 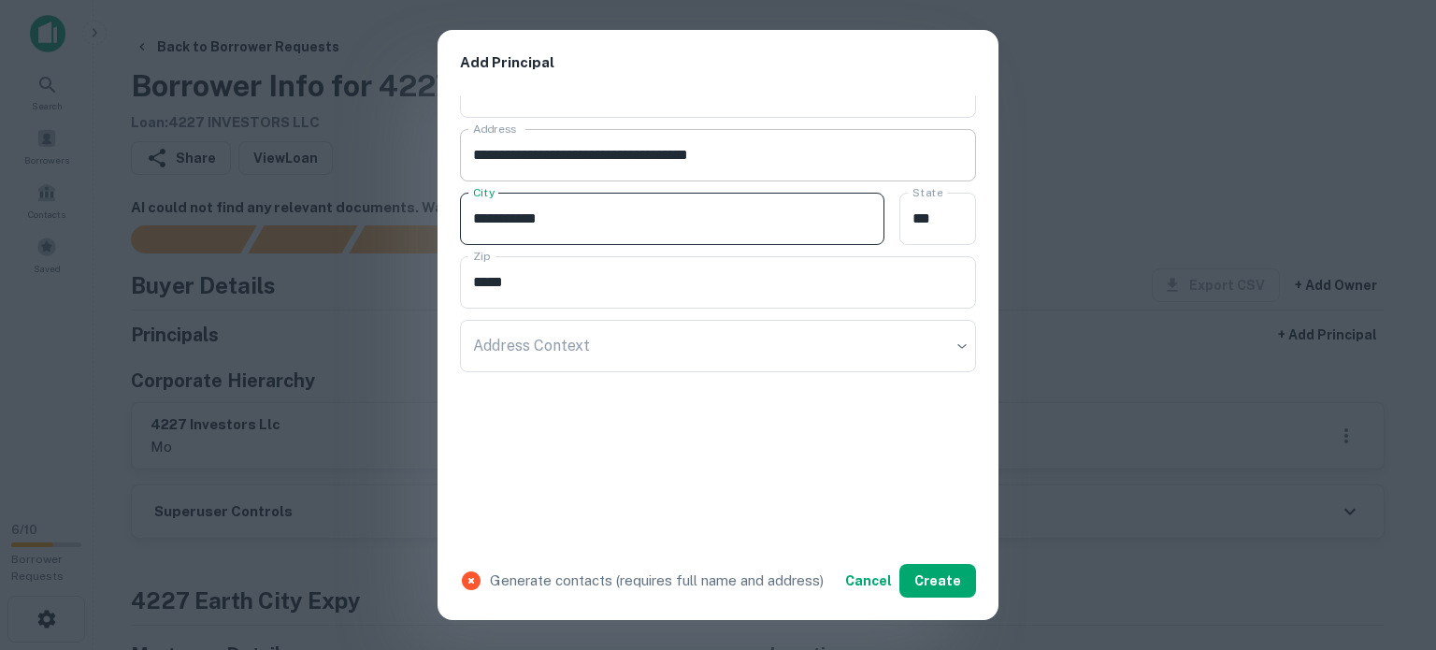 What do you see at coordinates (869, 581) in the screenshot?
I see `button: Cancel` at bounding box center [869, 581].